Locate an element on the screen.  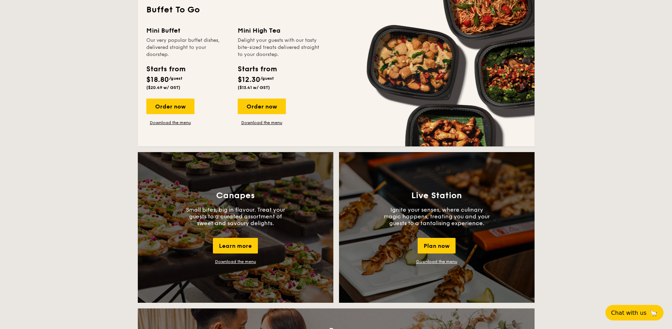
h3: Canapes is located at coordinates (235, 196).